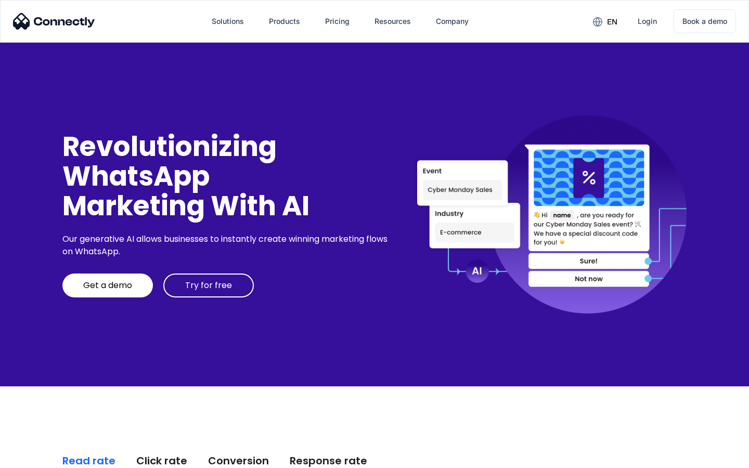 This screenshot has width=749, height=468. I want to click on div: Our generative AI allows businesses to instantly create winning marketing flows on WhatsApp., so click(227, 246).